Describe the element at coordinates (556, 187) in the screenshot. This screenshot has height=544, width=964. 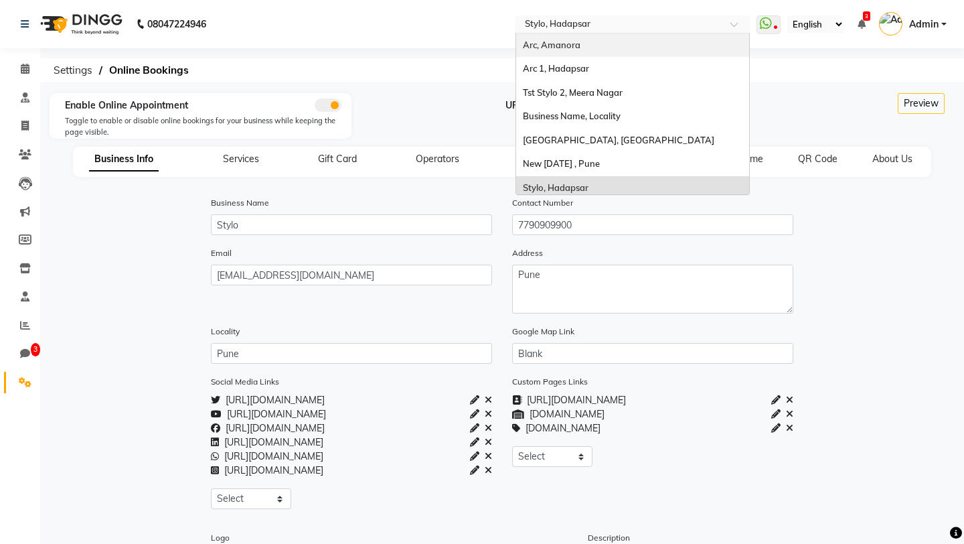
I see `span: Stylo, Hadapsar` at that location.